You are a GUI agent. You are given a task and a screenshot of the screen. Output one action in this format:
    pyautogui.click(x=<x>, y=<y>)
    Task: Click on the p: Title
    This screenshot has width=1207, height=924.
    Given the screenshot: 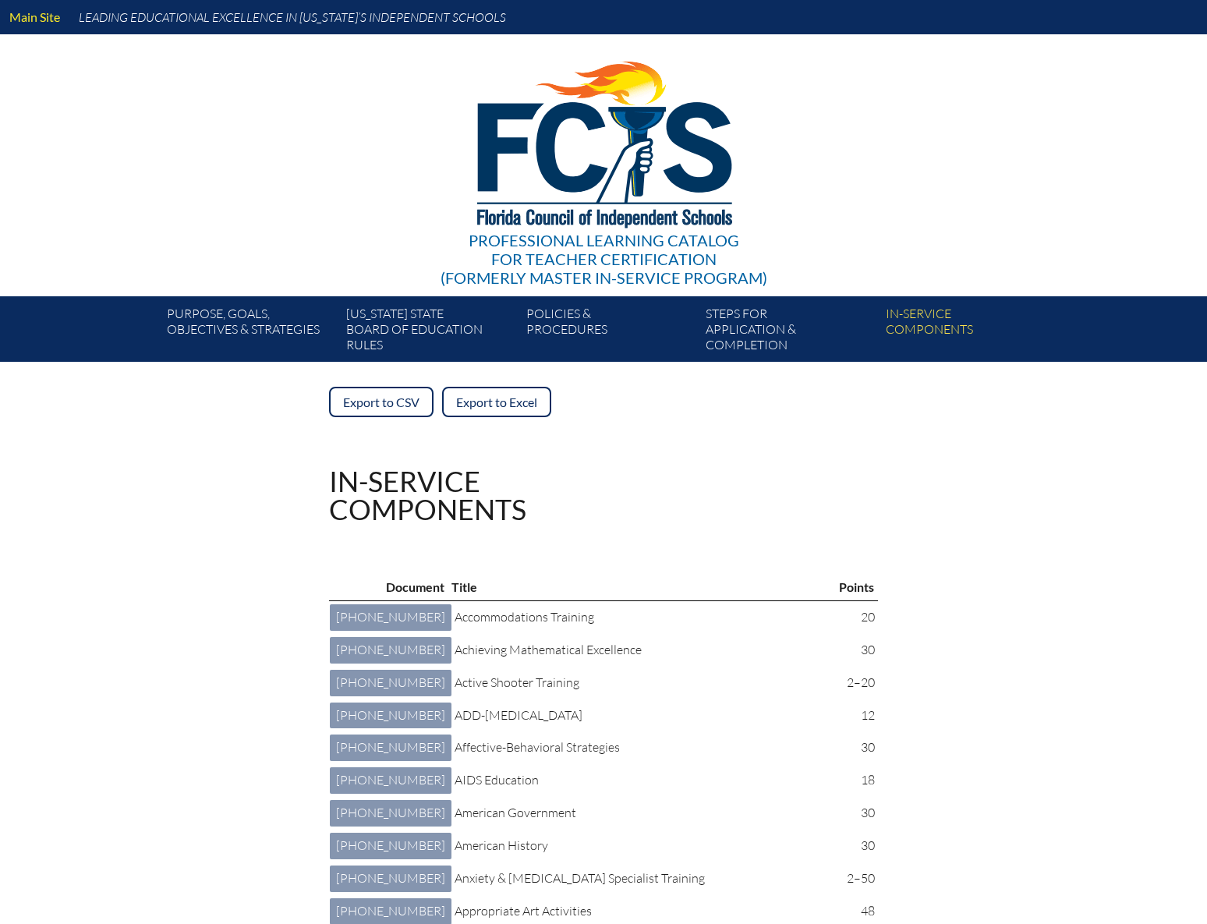 What is the action you would take?
    pyautogui.click(x=637, y=587)
    